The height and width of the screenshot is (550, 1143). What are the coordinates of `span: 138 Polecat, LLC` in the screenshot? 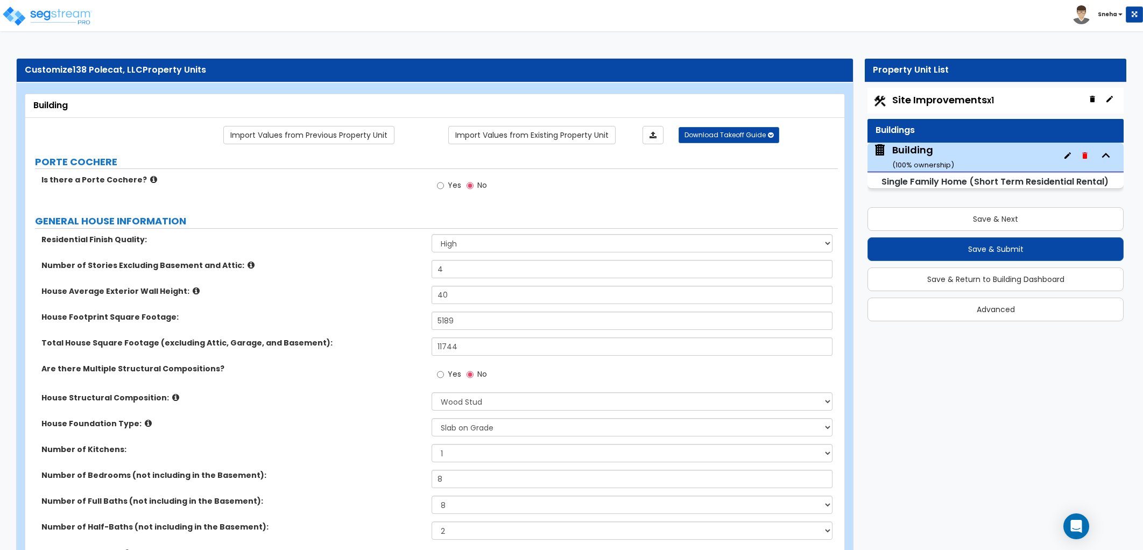 It's located at (108, 69).